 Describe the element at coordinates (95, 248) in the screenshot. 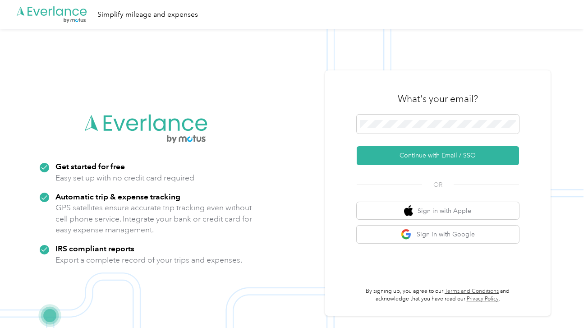

I see `strong: IRS compliant reports` at that location.